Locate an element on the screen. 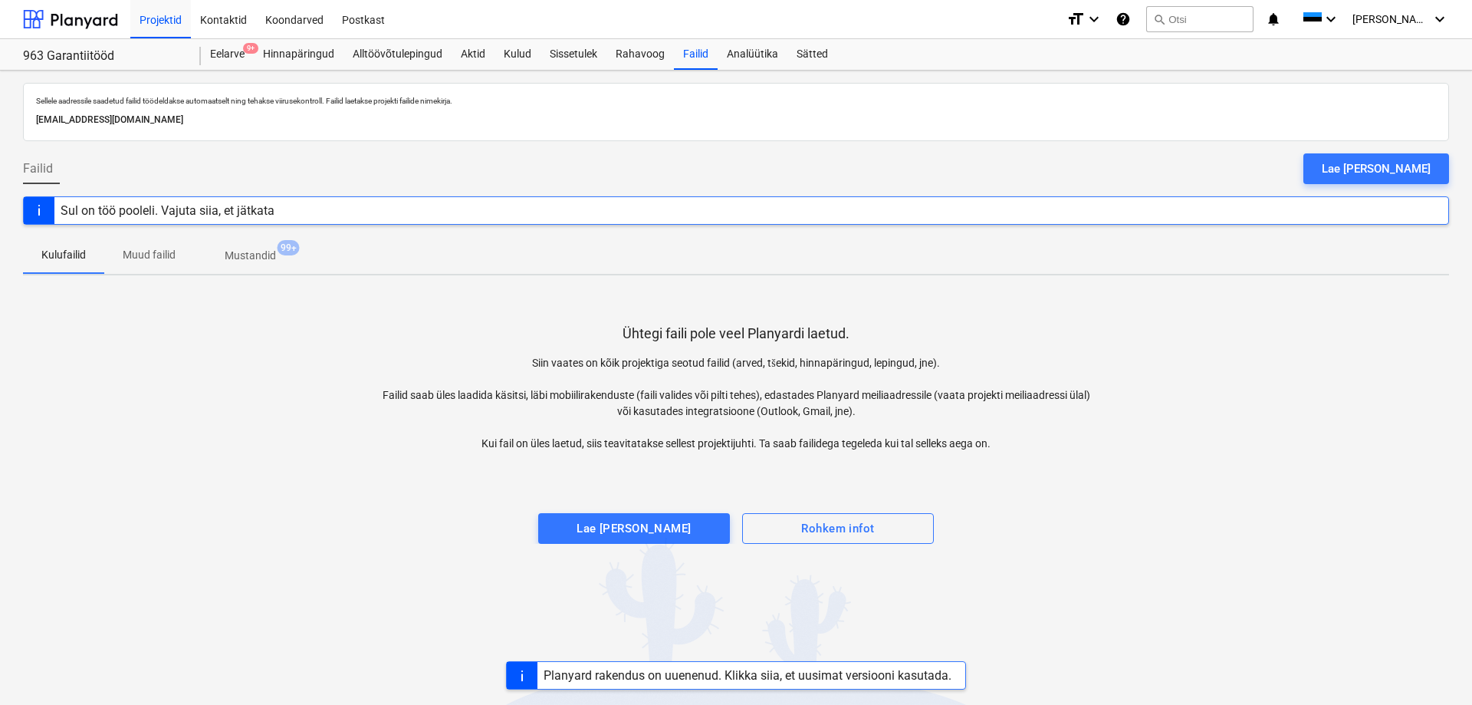 The height and width of the screenshot is (705, 1472). span: 99+ is located at coordinates (288, 248).